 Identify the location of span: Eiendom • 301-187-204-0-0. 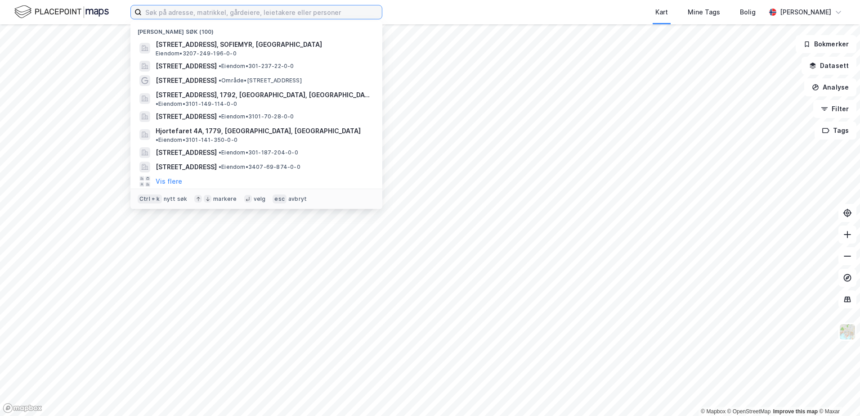
(258, 153).